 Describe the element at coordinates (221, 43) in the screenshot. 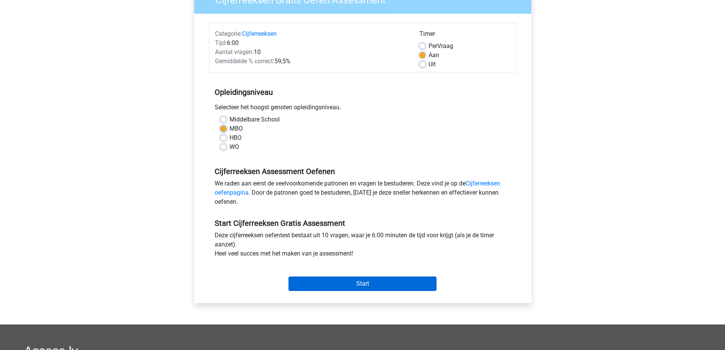

I see `span: Tijd:` at that location.